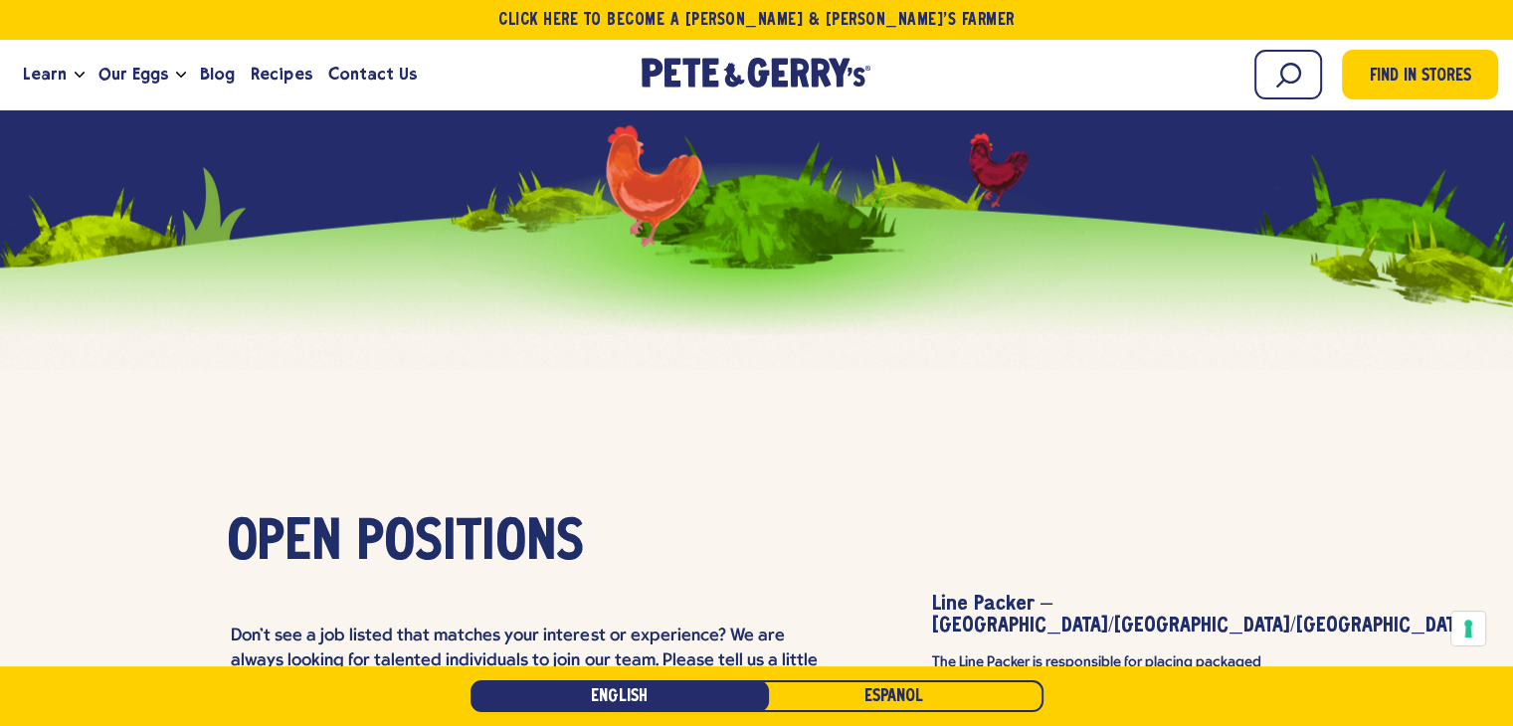 This screenshot has width=1513, height=726. I want to click on a: Español, so click(894, 696).